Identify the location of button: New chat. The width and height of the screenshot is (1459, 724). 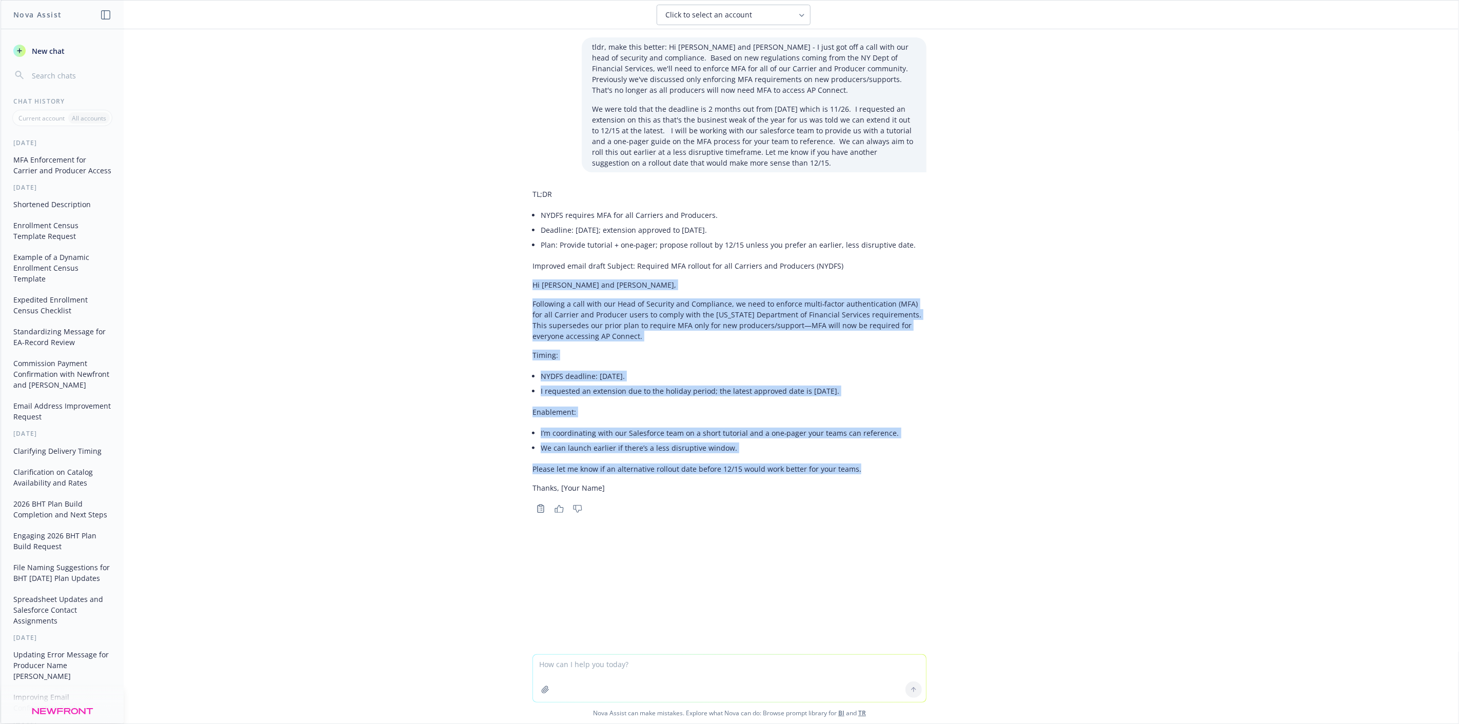
(62, 51).